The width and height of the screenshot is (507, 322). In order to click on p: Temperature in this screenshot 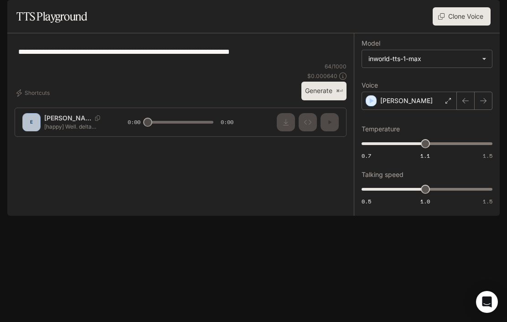, I will do `click(380, 129)`.